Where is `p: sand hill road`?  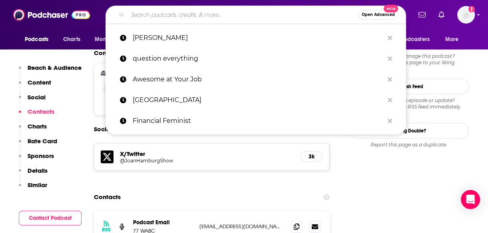 p: sand hill road is located at coordinates (258, 100).